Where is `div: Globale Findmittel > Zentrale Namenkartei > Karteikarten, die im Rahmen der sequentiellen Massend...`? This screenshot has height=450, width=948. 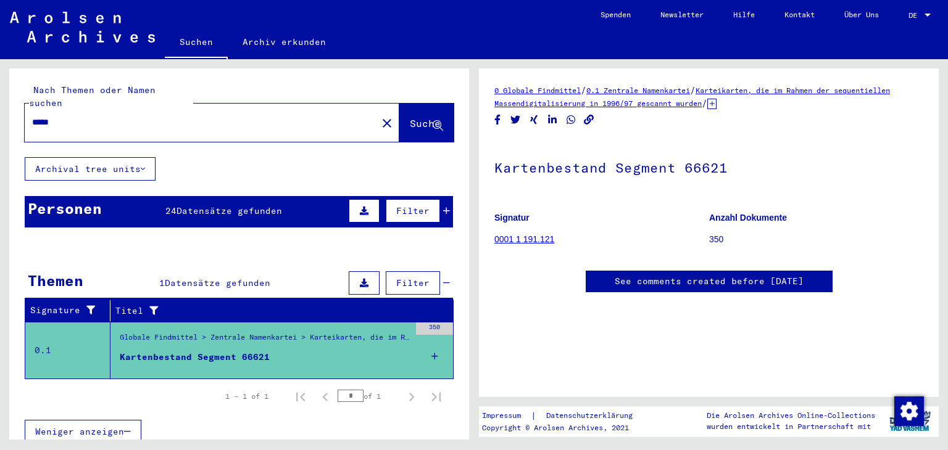
div: Globale Findmittel > Zentrale Namenkartei > Karteikarten, die im Rahmen der sequentiellen Massend... is located at coordinates (265, 341).